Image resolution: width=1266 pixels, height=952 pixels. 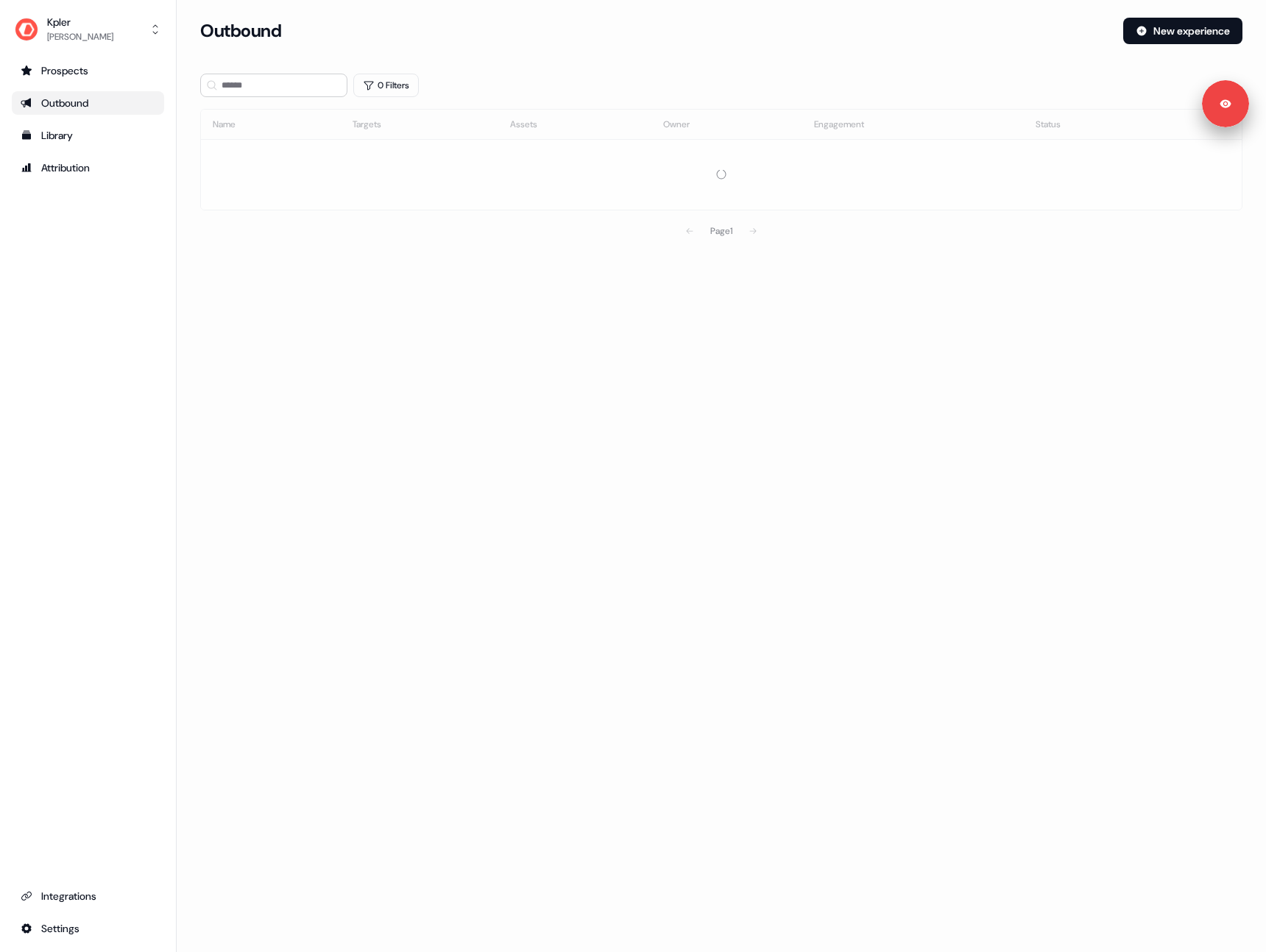 I want to click on div: Settings, so click(x=88, y=929).